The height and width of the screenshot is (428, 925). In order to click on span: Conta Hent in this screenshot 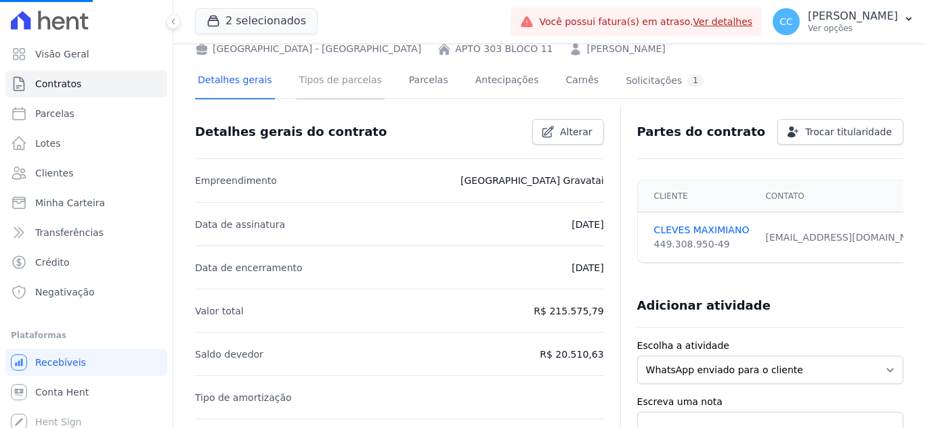, I will do `click(62, 393)`.